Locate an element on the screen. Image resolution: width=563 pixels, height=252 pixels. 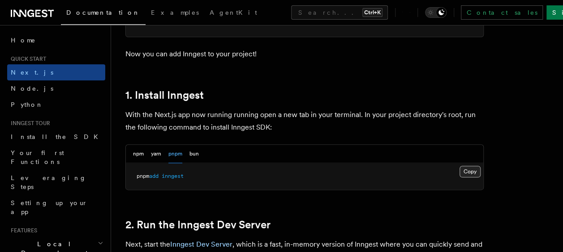
span: inngest is located at coordinates (172, 176).